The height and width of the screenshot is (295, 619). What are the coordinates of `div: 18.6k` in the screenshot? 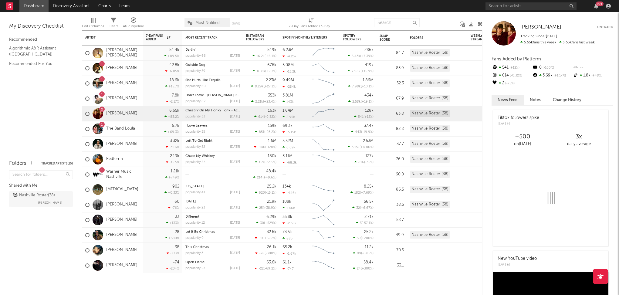 It's located at (175, 80).